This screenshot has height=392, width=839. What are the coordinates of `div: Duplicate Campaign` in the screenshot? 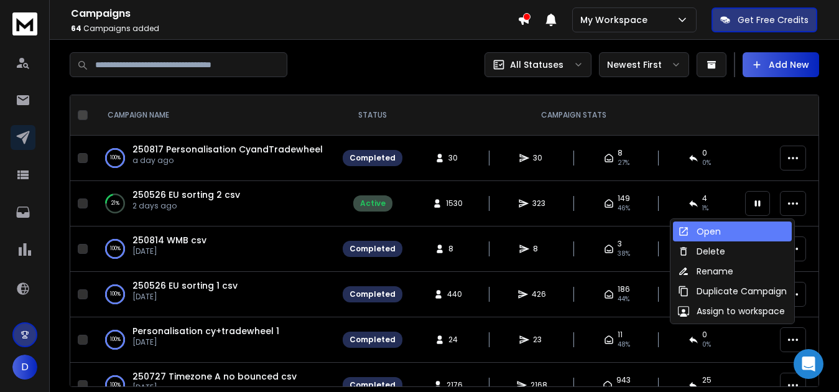 It's located at (732, 291).